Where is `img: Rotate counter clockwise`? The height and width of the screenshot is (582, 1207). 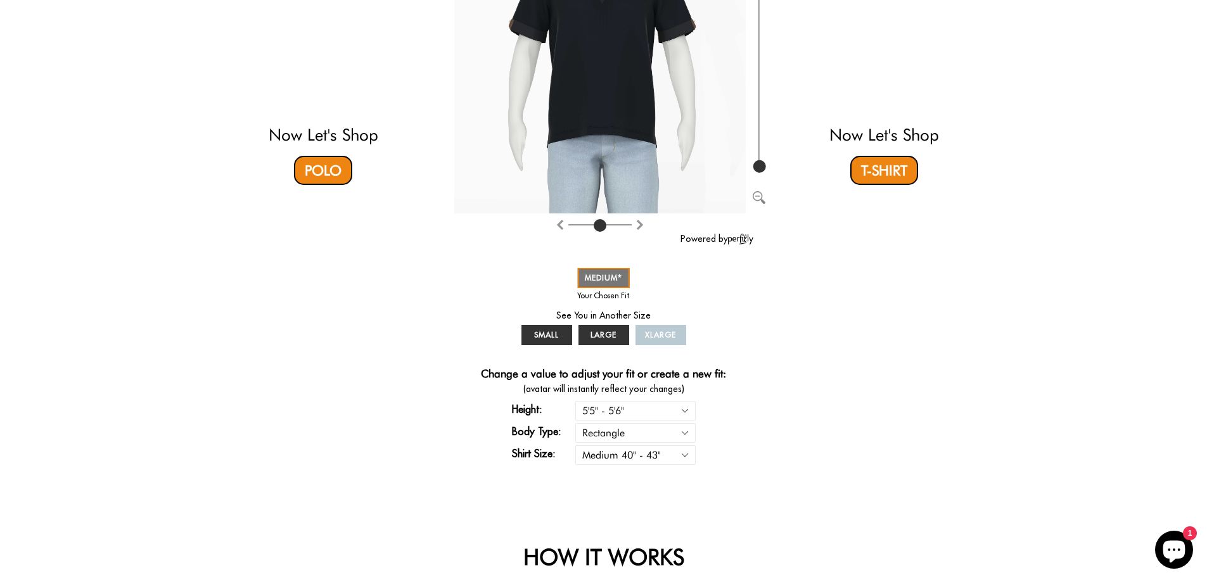
img: Rotate counter clockwise is located at coordinates (640, 225).